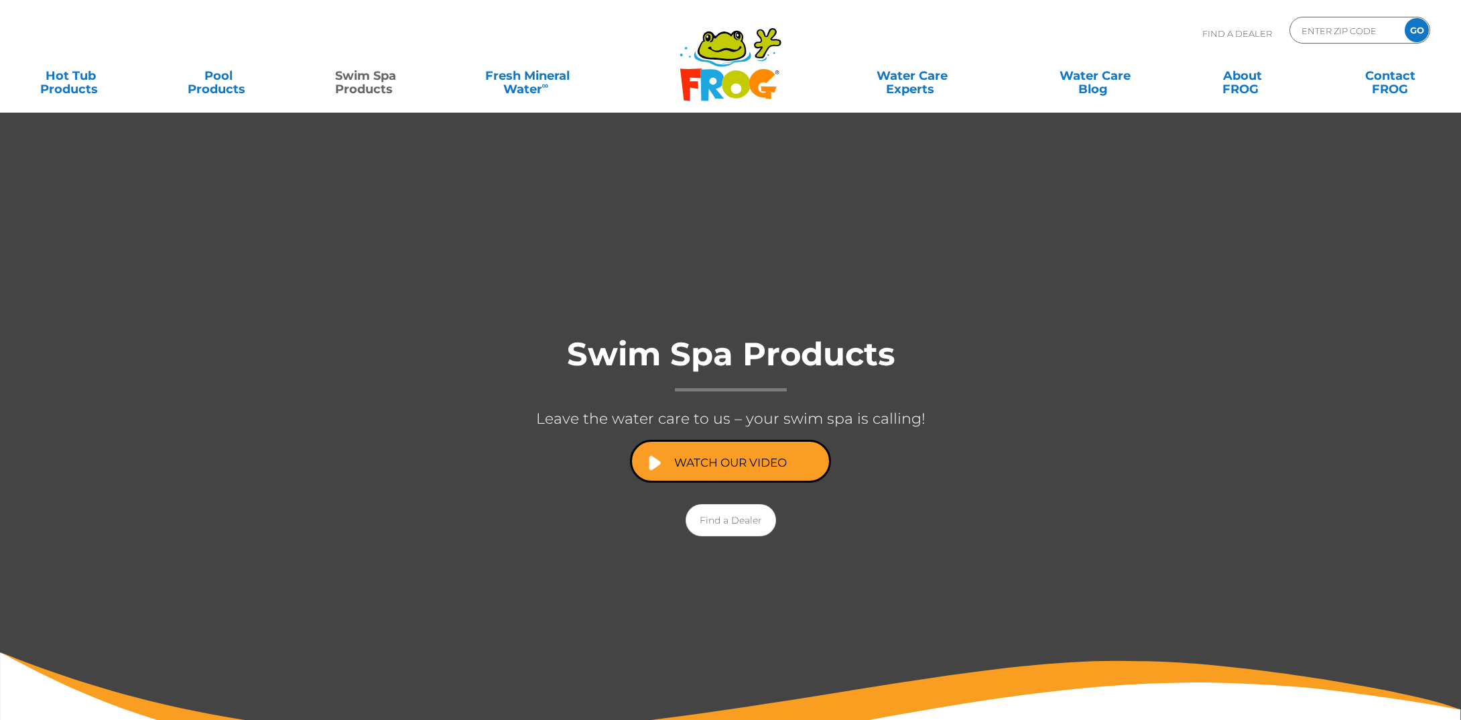  What do you see at coordinates (1095, 76) in the screenshot?
I see `a: Water CareBlog` at bounding box center [1095, 76].